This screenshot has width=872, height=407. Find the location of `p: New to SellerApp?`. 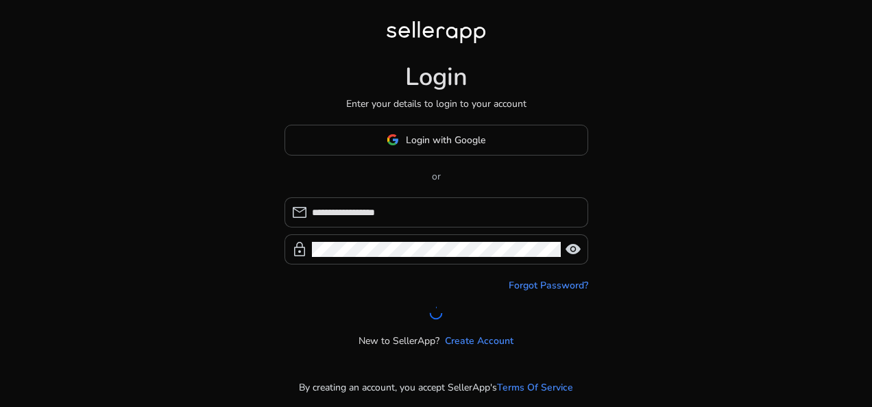

p: New to SellerApp? is located at coordinates (399, 341).